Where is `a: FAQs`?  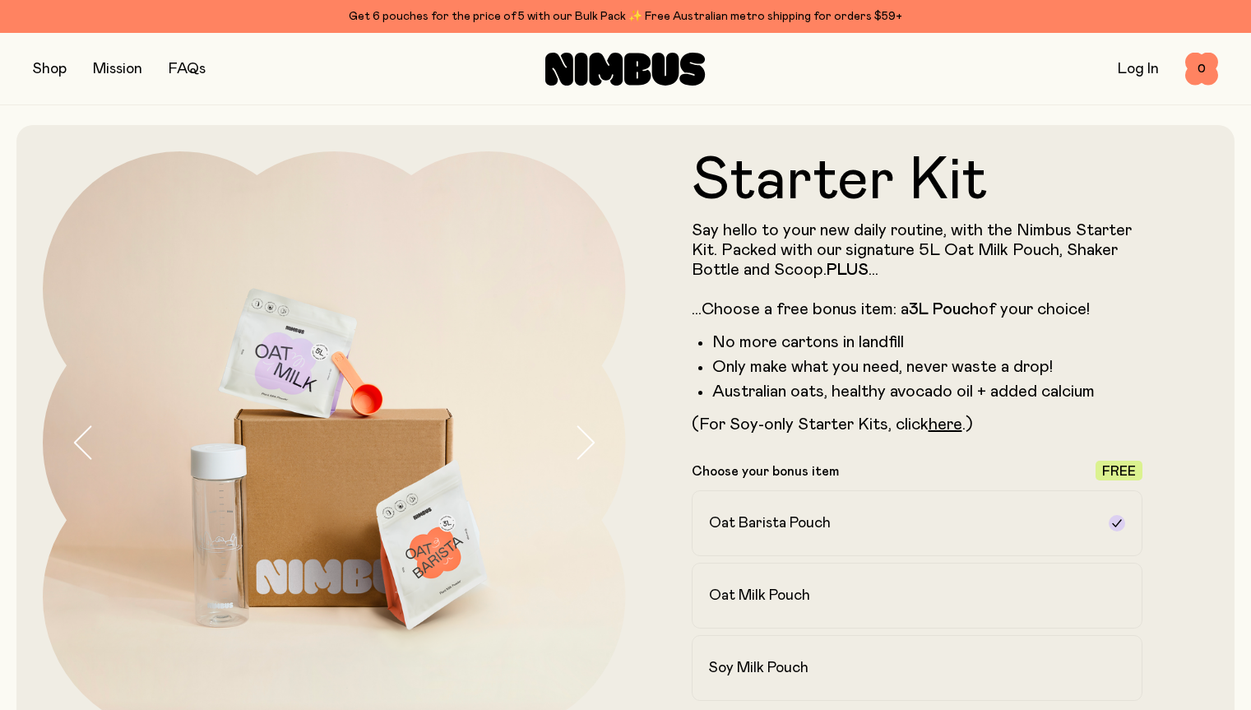
a: FAQs is located at coordinates (187, 69).